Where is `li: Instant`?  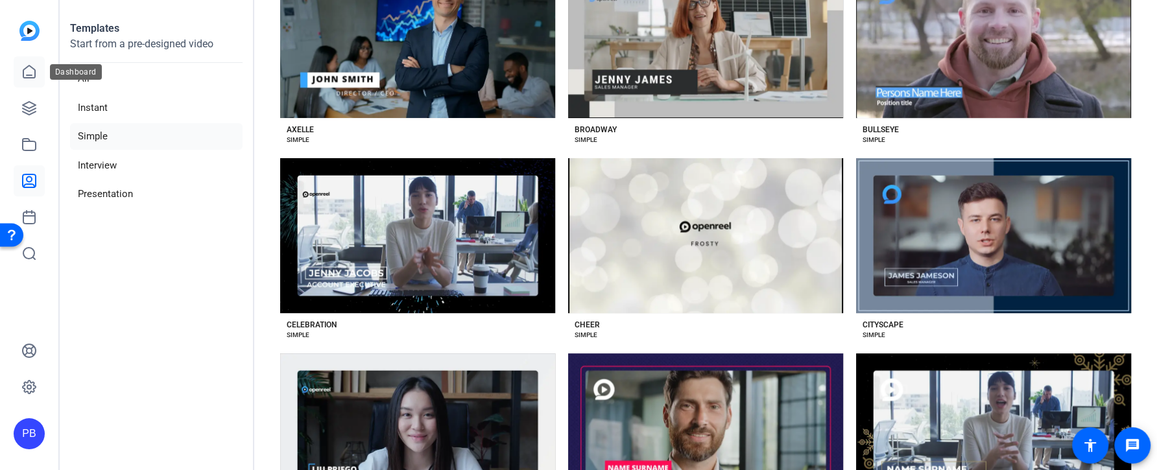 li: Instant is located at coordinates (156, 108).